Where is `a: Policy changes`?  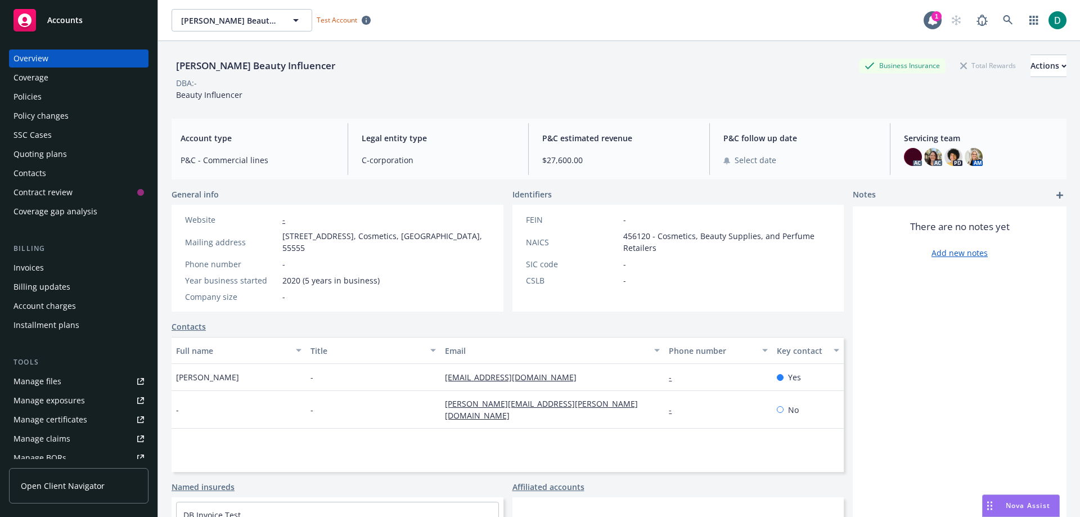 a: Policy changes is located at coordinates (79, 116).